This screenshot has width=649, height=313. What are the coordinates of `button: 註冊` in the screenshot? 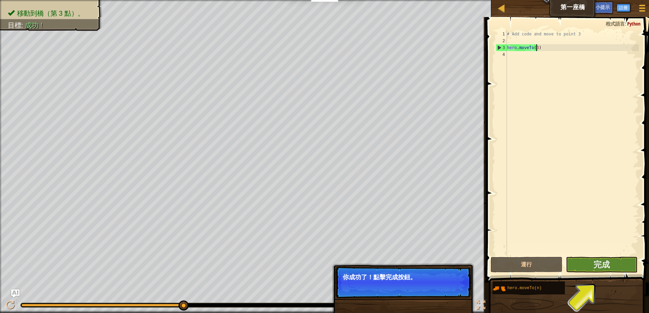 It's located at (623, 8).